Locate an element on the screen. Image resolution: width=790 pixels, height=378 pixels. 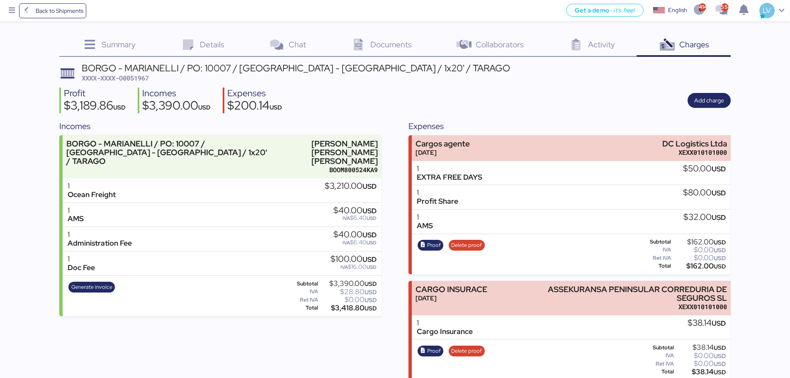
span: Charges is located at coordinates (694, 44).